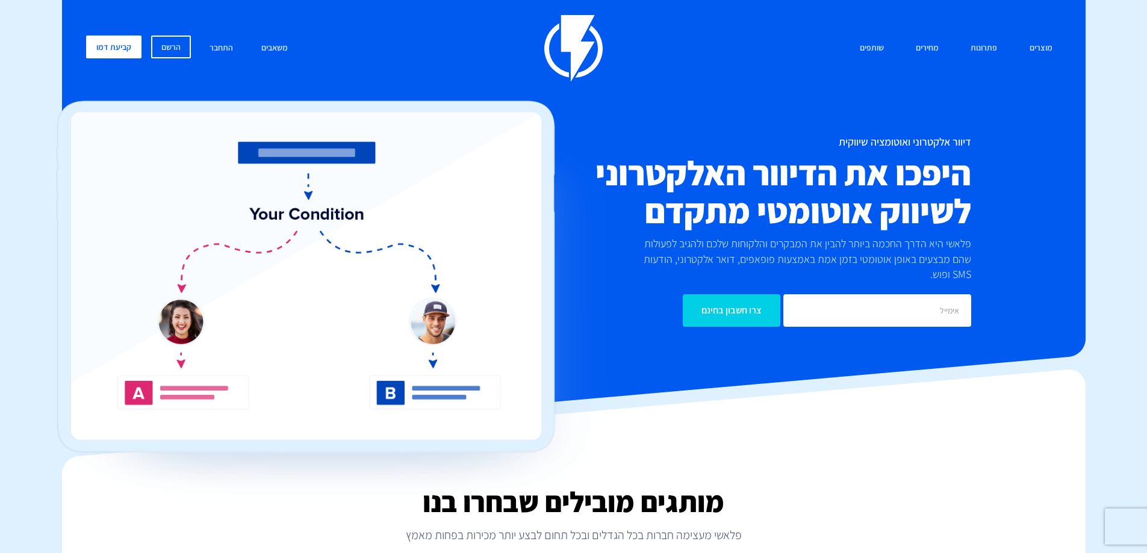 The width and height of the screenshot is (1147, 553). Describe the element at coordinates (275, 48) in the screenshot. I see `a: משאבים` at that location.